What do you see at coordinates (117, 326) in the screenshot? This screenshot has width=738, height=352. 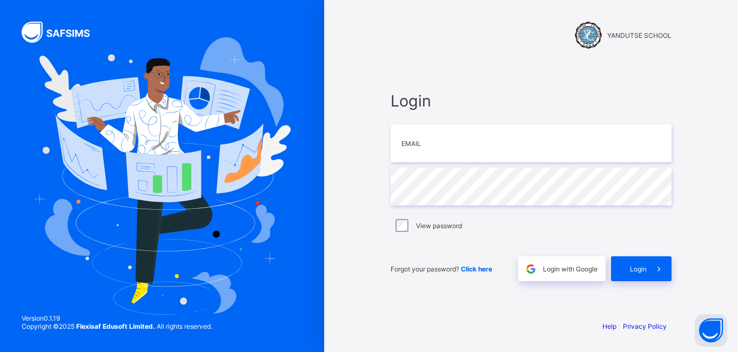 I see `span: Copyright © 2025 All rights reserved.` at bounding box center [117, 326].